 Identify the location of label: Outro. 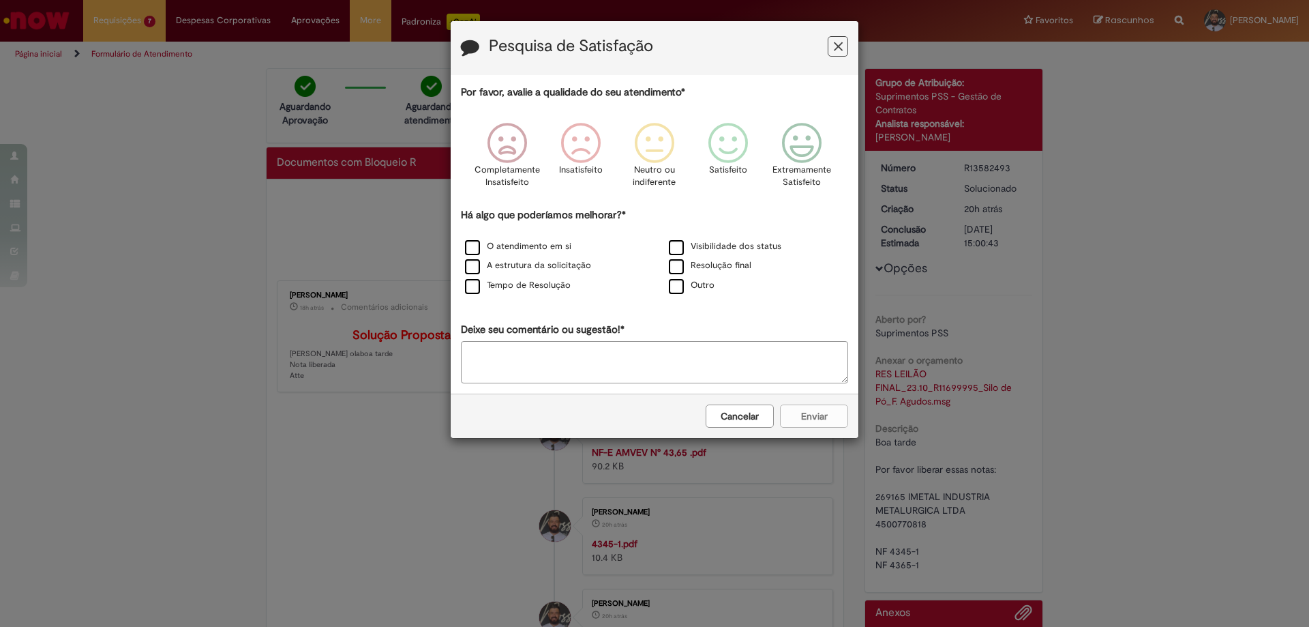
(691, 285).